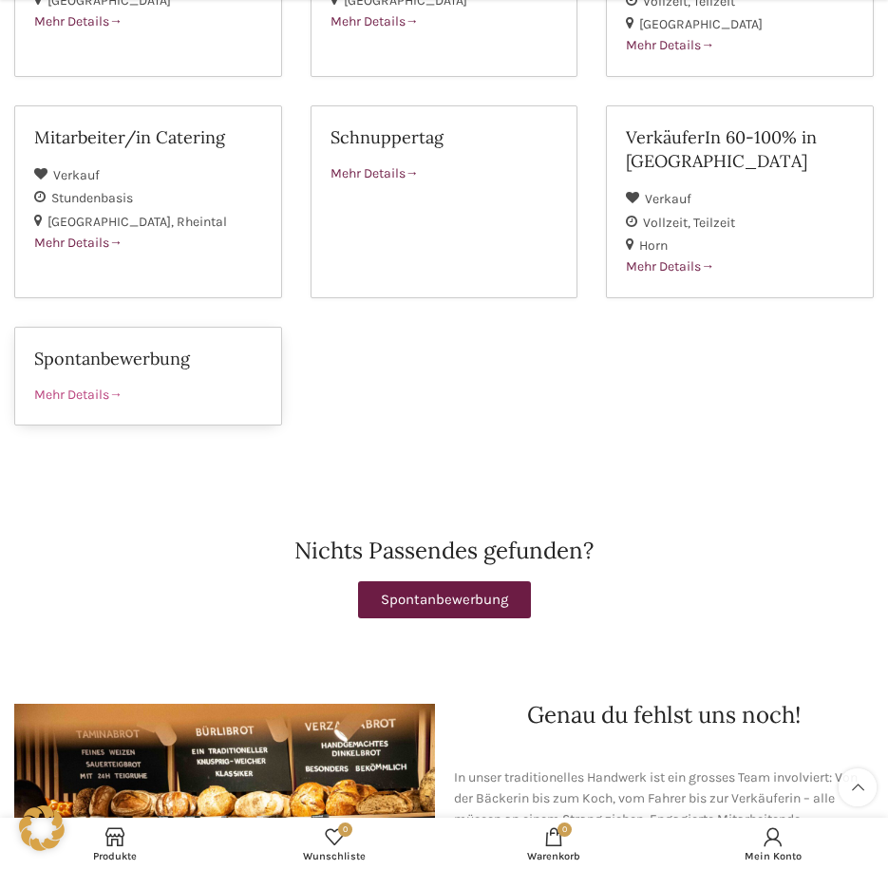  Describe the element at coordinates (445, 137) in the screenshot. I see `h2: Schnuppertag` at that location.